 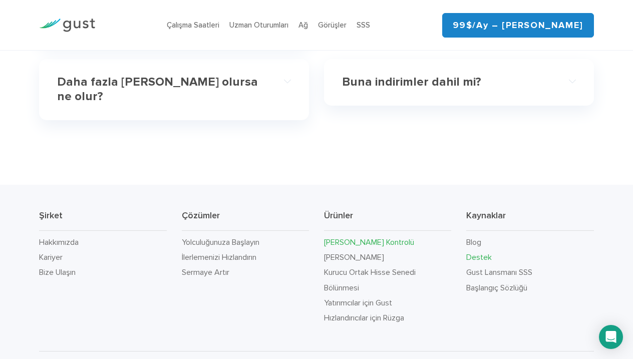 I want to click on h4: Buna indirimler dahil mi?, so click(x=447, y=82).